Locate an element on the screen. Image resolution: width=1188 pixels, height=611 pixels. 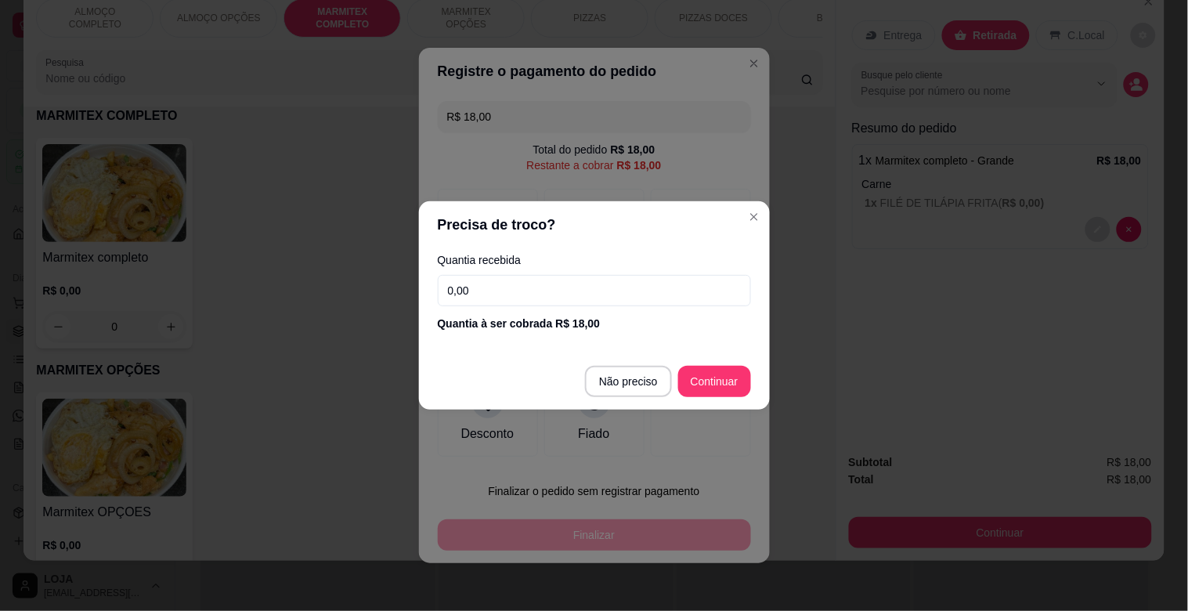
label: Quantia recebida is located at coordinates (594, 260).